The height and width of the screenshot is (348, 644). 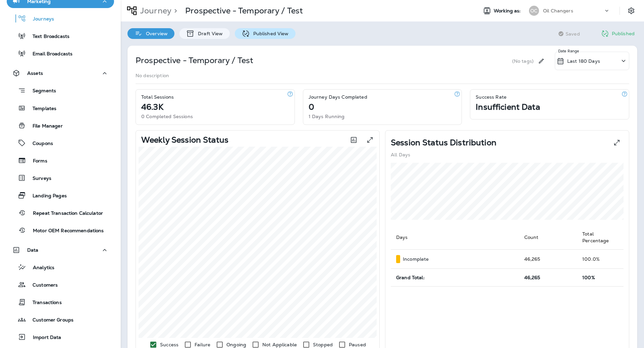 What do you see at coordinates (40, 19) in the screenshot?
I see `p: Journeys` at bounding box center [40, 19].